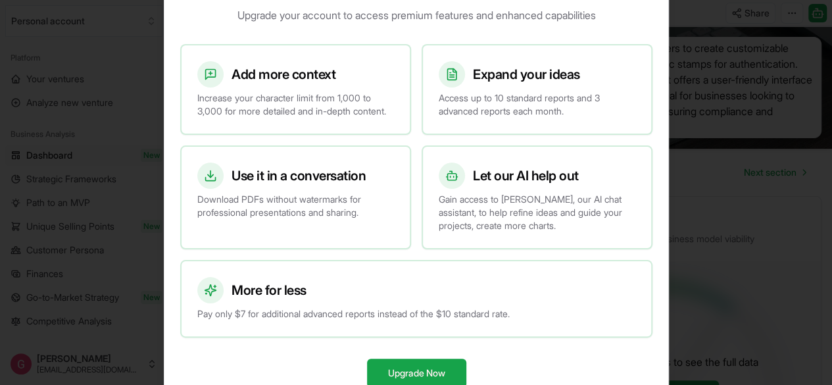 This screenshot has width=832, height=385. What do you see at coordinates (536, 105) in the screenshot?
I see `p: Access up to 10 standard reports and 3 advanced reports each month.` at bounding box center [536, 105].